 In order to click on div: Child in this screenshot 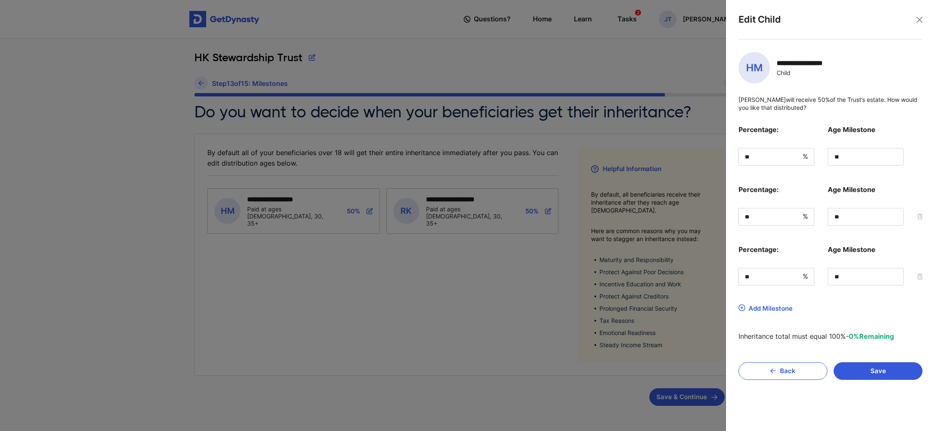, I will do `click(807, 72)`.